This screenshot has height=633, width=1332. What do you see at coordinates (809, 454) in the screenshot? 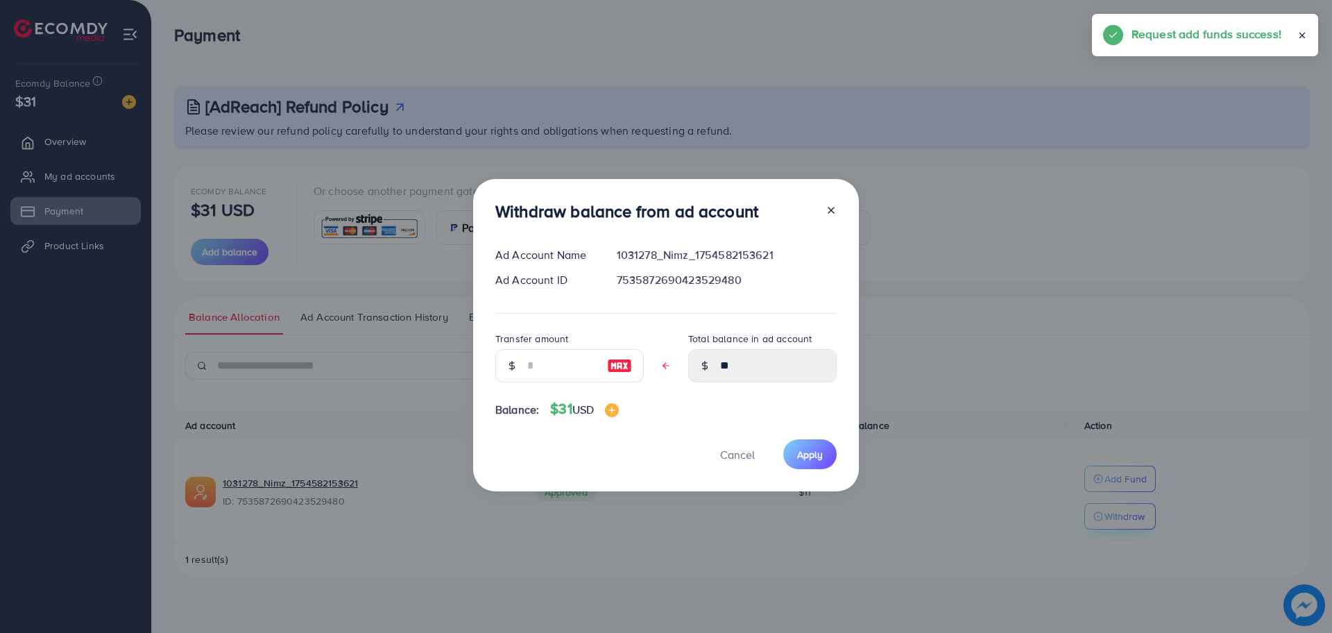
I see `button: Apply` at bounding box center [809, 454].